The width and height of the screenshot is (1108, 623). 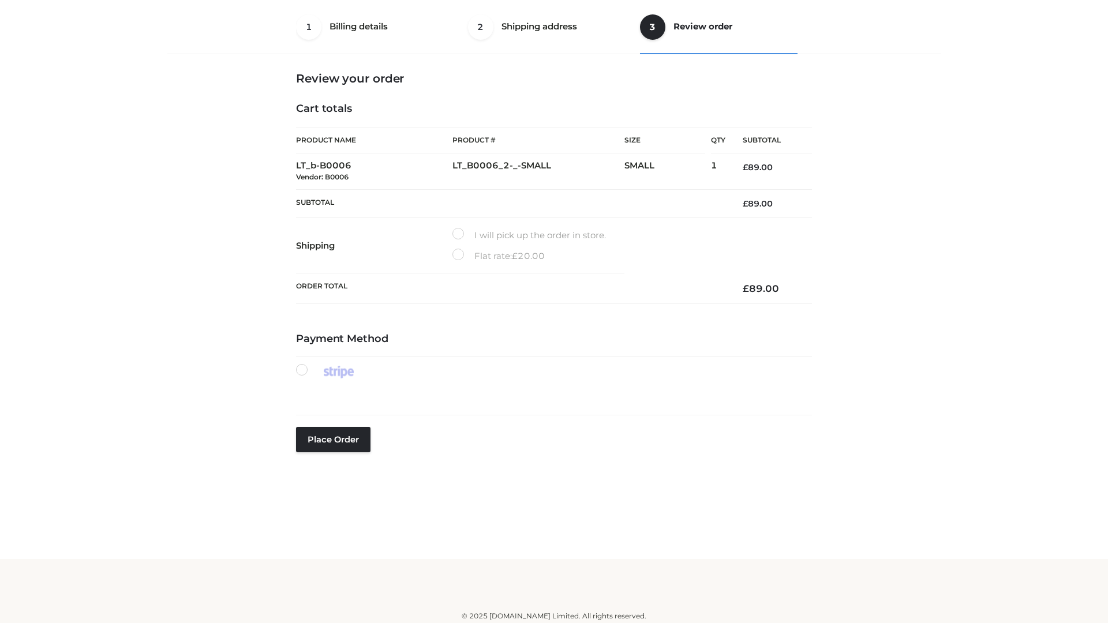 I want to click on label: Flat rate:, so click(x=499, y=256).